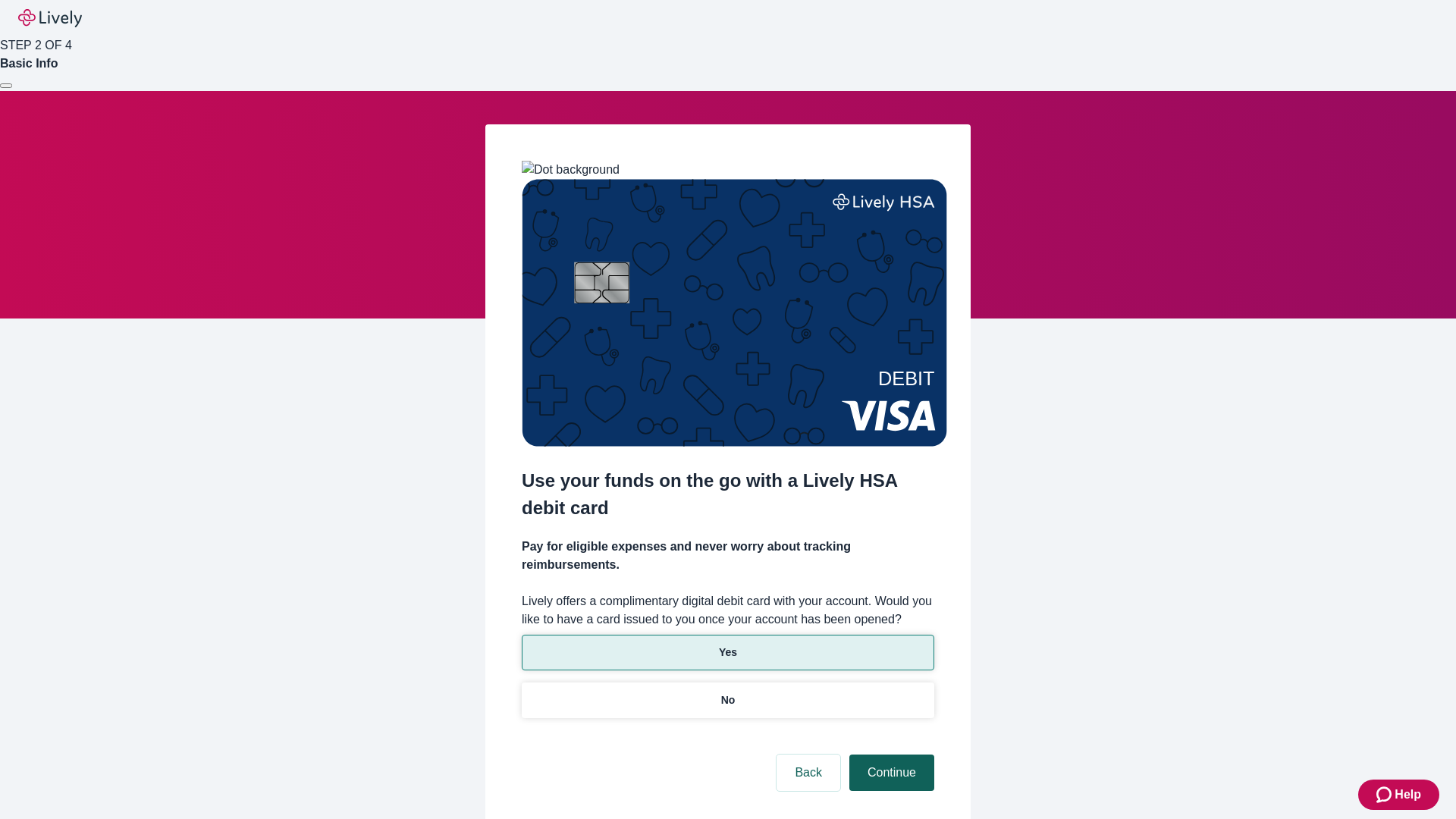  Describe the element at coordinates (728, 700) in the screenshot. I see `p: No` at that location.